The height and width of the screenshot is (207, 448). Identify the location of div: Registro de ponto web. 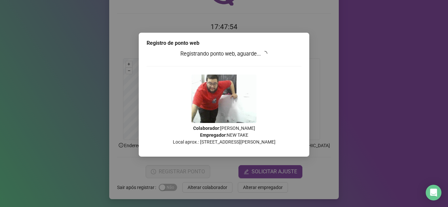
(224, 43).